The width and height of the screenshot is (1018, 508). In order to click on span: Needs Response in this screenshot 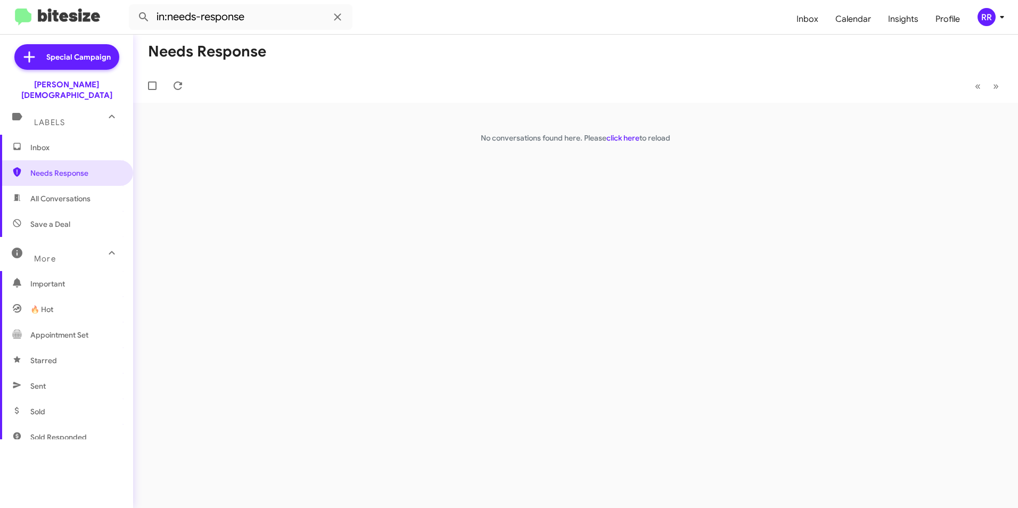, I will do `click(76, 173)`.